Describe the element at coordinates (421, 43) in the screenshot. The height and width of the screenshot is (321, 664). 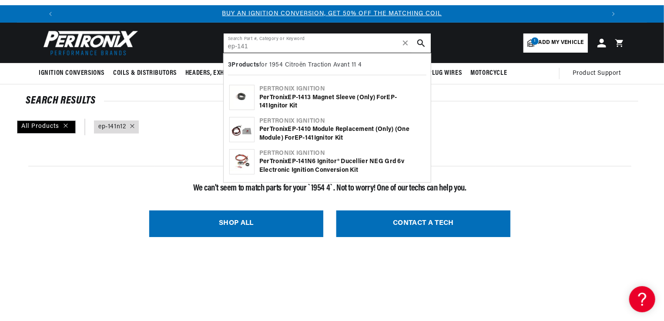
I see `button: search button` at that location.